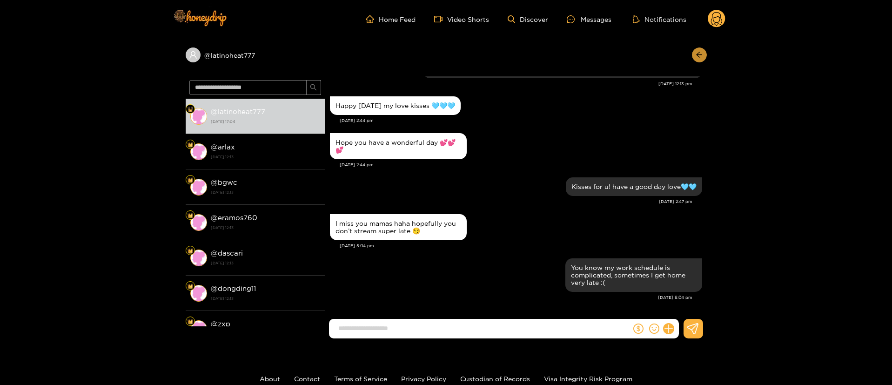 Image resolution: width=892 pixels, height=385 pixels. Describe the element at coordinates (634, 187) in the screenshot. I see `div: Kisses for u! have a good day love🩵🩵` at that location.